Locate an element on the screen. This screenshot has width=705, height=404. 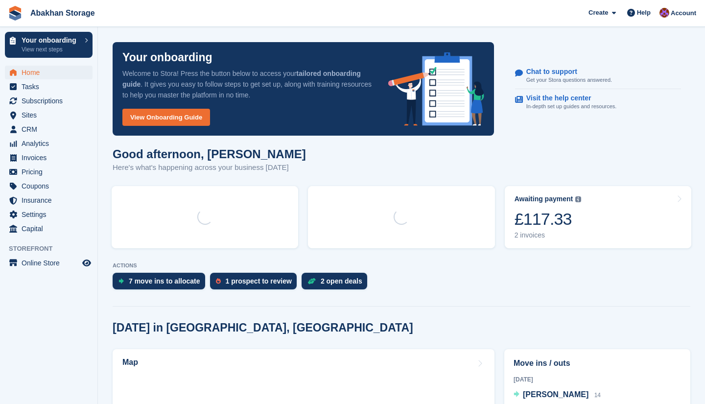
div: £117.33 is located at coordinates (548, 219).